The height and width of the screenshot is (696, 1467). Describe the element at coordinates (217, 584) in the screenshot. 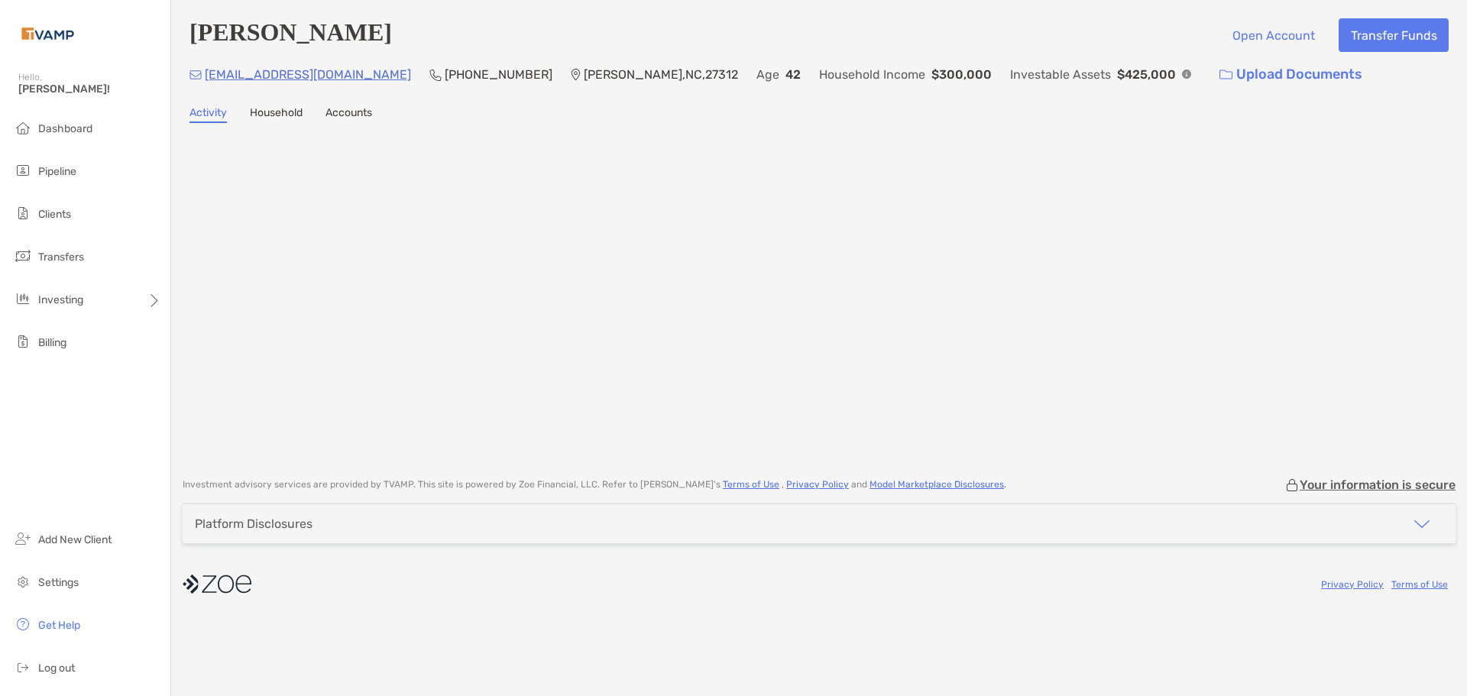

I see `img: company logo` at that location.